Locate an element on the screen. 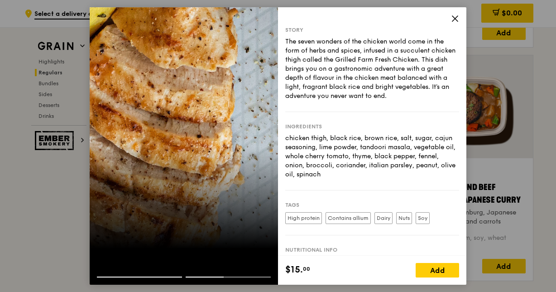 The height and width of the screenshot is (292, 556). label: Soy is located at coordinates (423, 218).